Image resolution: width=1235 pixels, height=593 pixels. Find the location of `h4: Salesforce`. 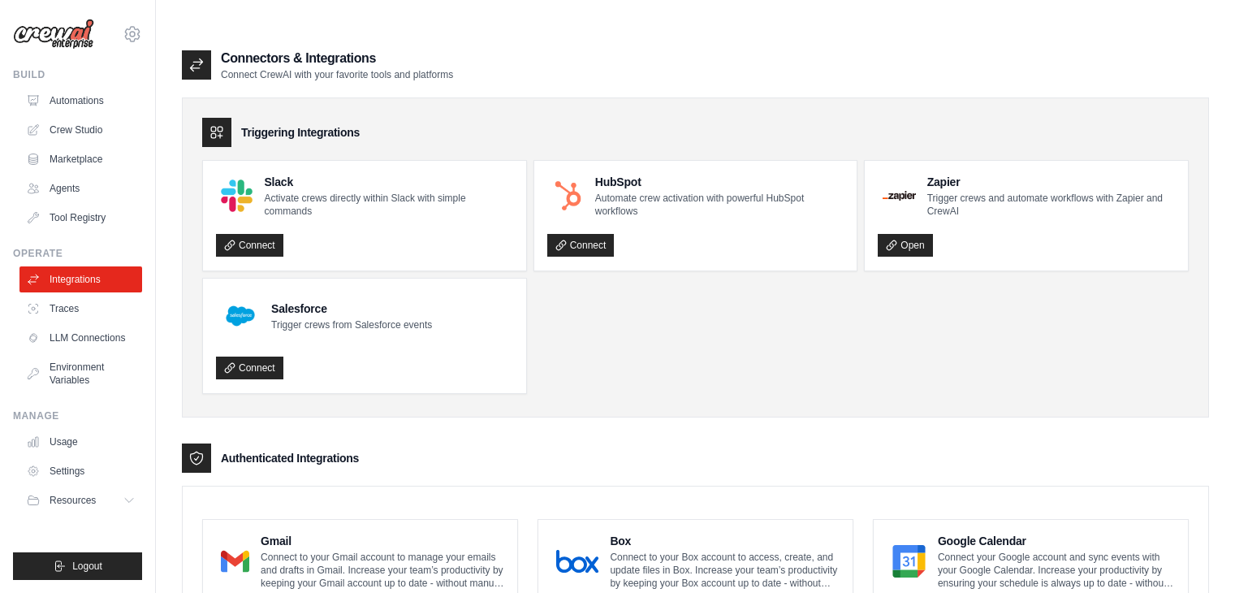

h4: Salesforce is located at coordinates (351, 308).